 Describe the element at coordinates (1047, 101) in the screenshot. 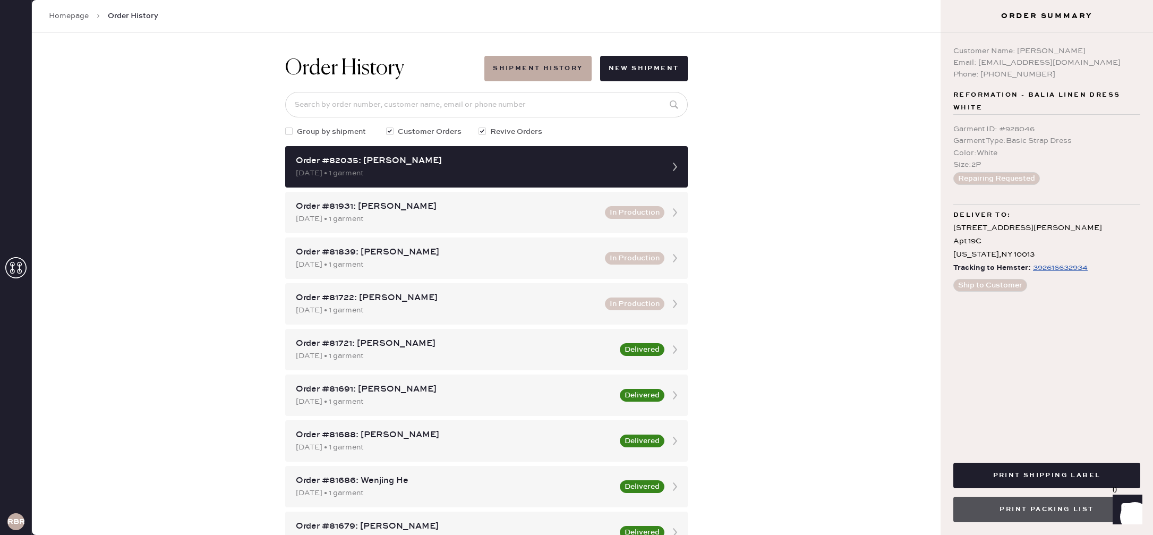

I see `span: Reformation - Balia Linen Dress White` at that location.